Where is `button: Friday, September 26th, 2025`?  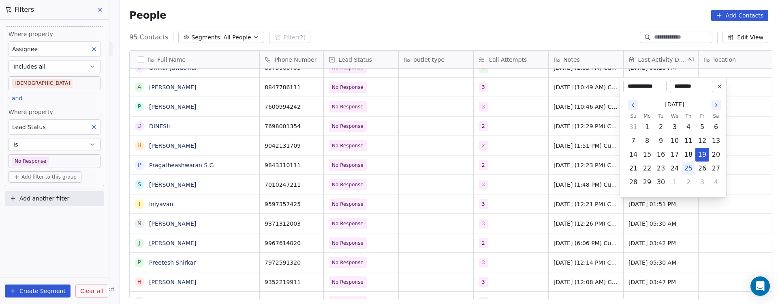
button: Friday, September 26th, 2025 is located at coordinates (703, 168).